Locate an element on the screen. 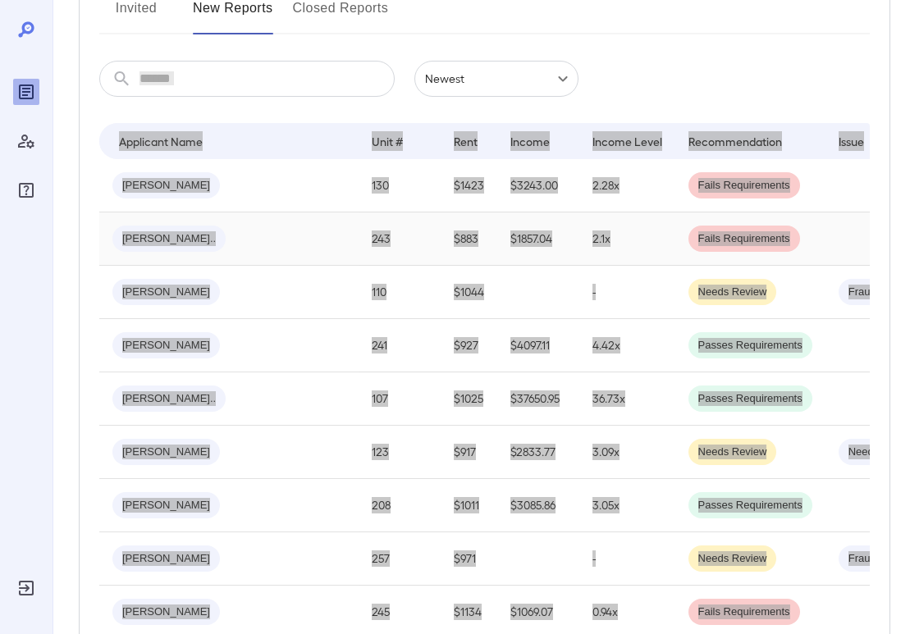 Image resolution: width=910 pixels, height=634 pixels. td: $1011 is located at coordinates (468, 505).